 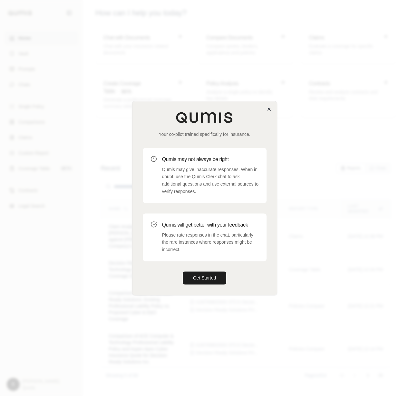 I want to click on img: Qumis Logo, so click(x=205, y=117).